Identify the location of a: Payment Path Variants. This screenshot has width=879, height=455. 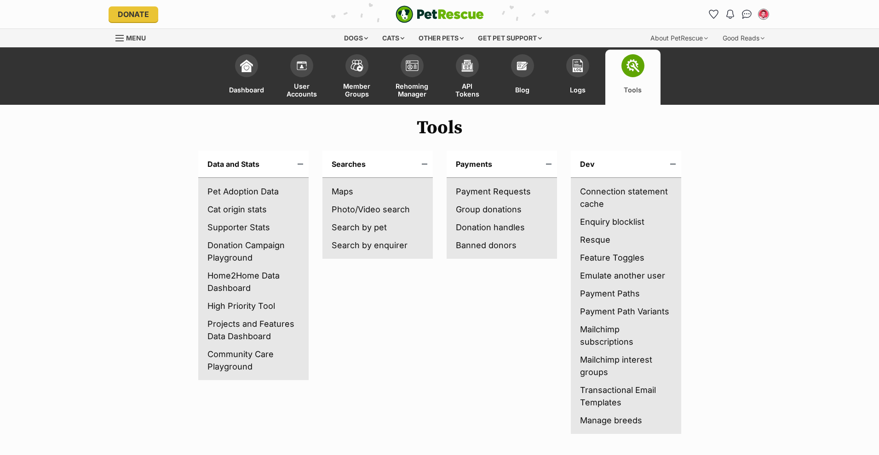
(626, 311).